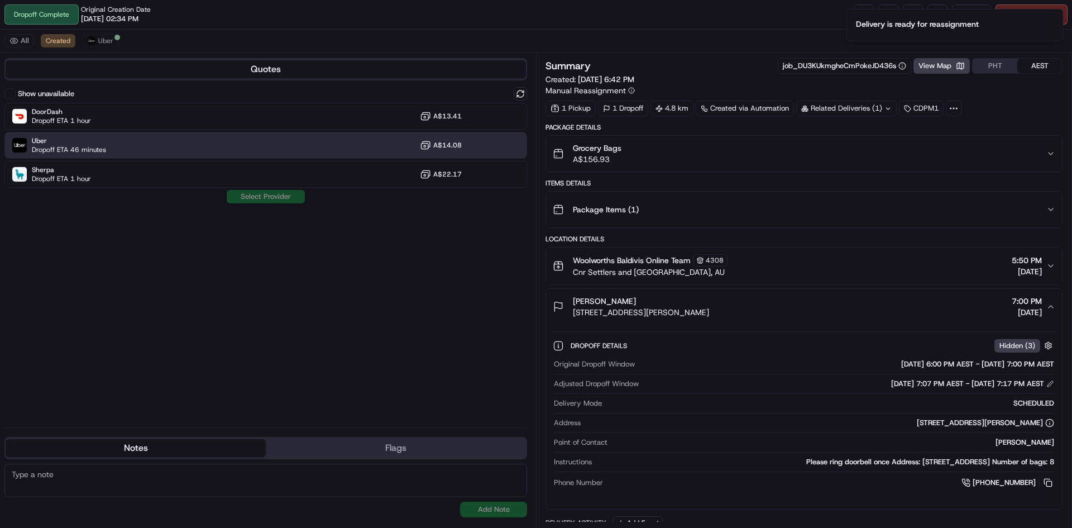 The height and width of the screenshot is (528, 1072). What do you see at coordinates (804, 209) in the screenshot?
I see `button: Package Items (1)` at bounding box center [804, 209].